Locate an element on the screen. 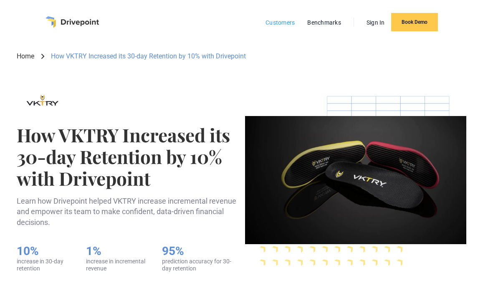 The image size is (483, 298). h5: 1% is located at coordinates (116, 251).